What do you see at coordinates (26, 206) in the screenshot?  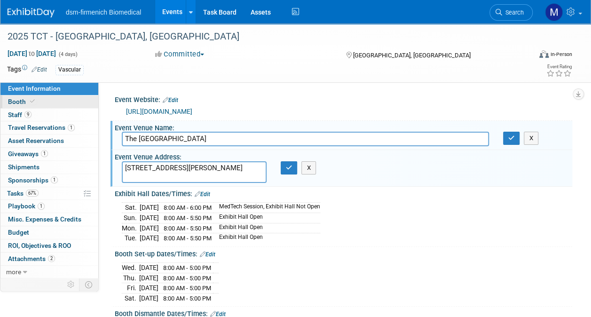 I see `span: Playbook` at bounding box center [26, 206].